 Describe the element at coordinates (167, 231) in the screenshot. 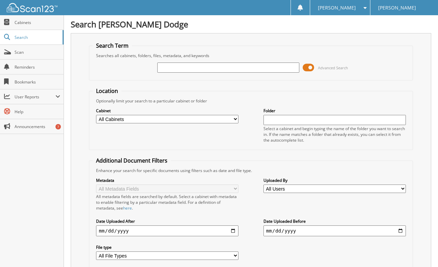

I see `input: start` at that location.